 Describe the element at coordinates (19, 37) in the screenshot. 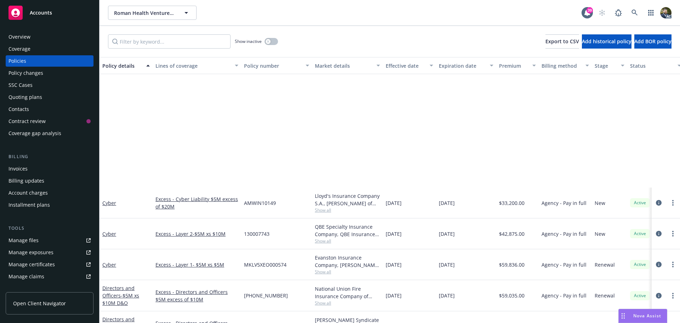

I see `div: Overview` at that location.